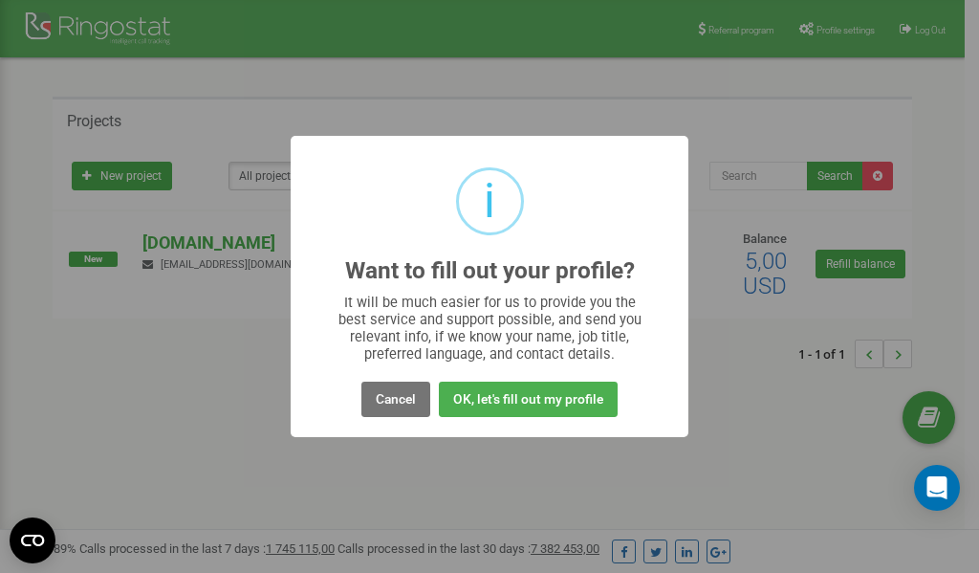 This screenshot has height=573, width=979. I want to click on div: Open Intercom Messenger, so click(937, 488).